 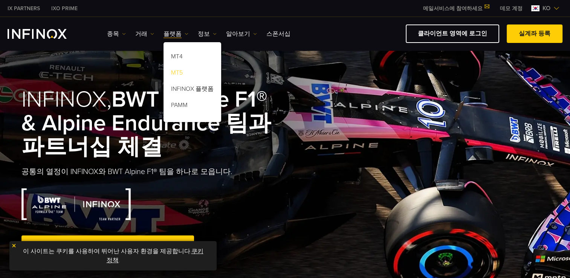 What do you see at coordinates (116, 34) in the screenshot?
I see `a: 종목` at bounding box center [116, 34].